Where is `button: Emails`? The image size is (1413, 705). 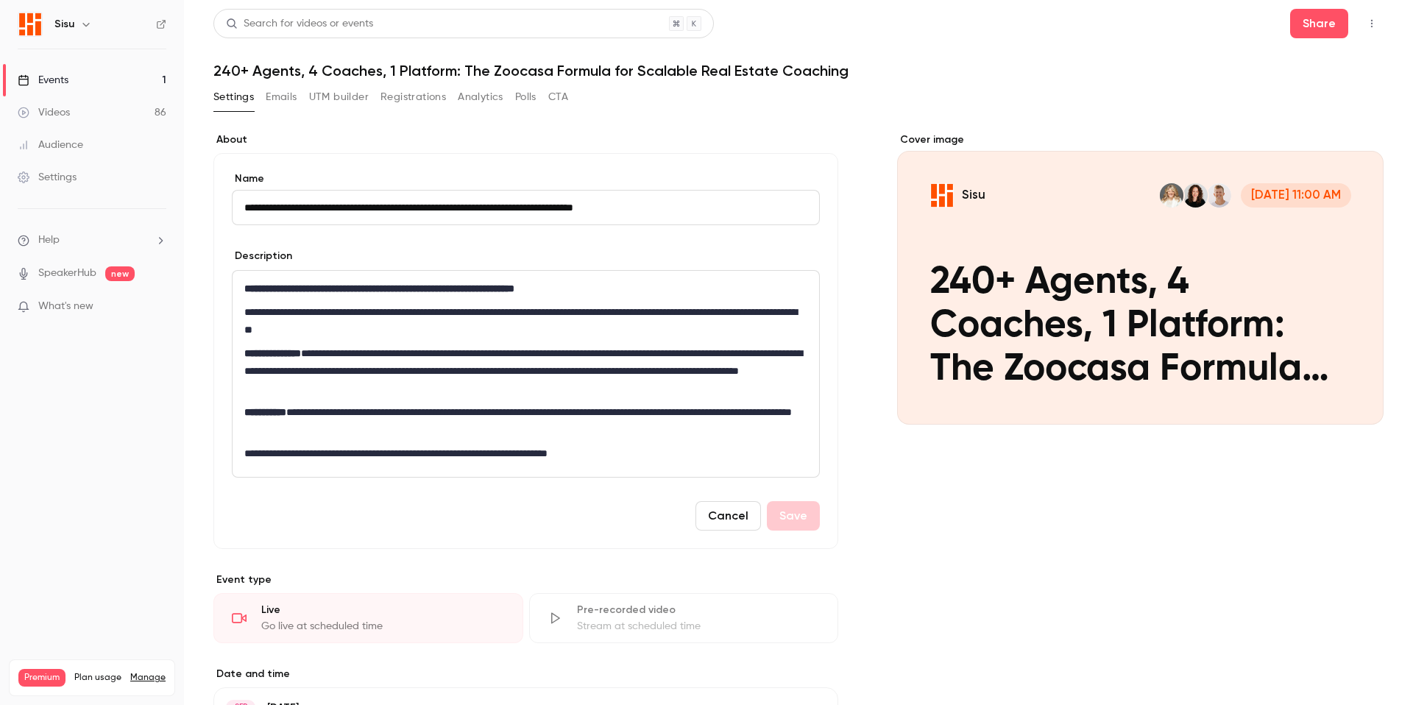 button: Emails is located at coordinates (281, 97).